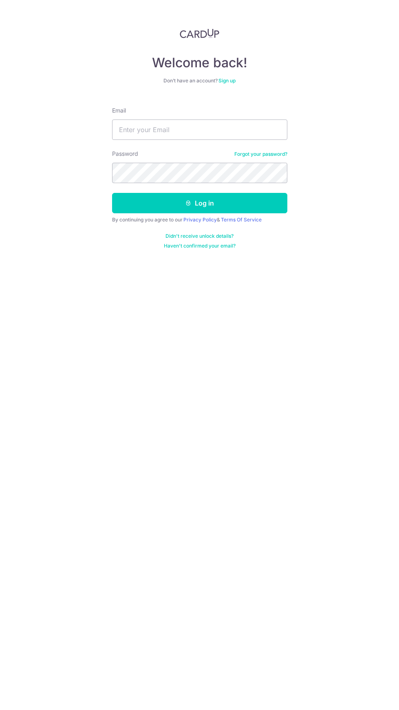 The height and width of the screenshot is (710, 399). What do you see at coordinates (261, 154) in the screenshot?
I see `a: Forgot your password?` at bounding box center [261, 154].